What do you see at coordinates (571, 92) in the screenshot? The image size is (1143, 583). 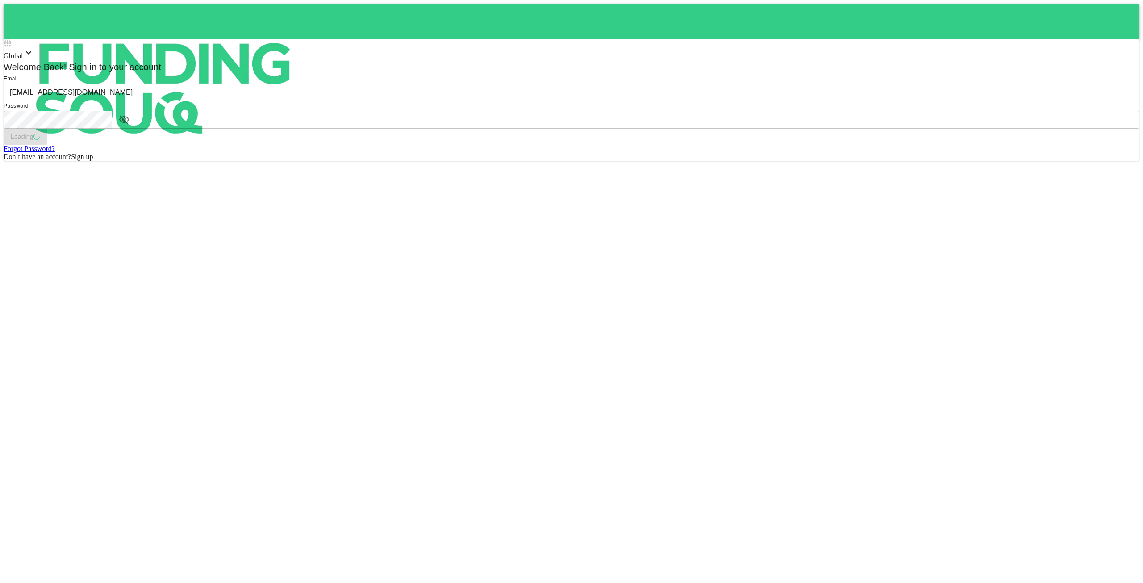 I see `input: email` at bounding box center [571, 92].